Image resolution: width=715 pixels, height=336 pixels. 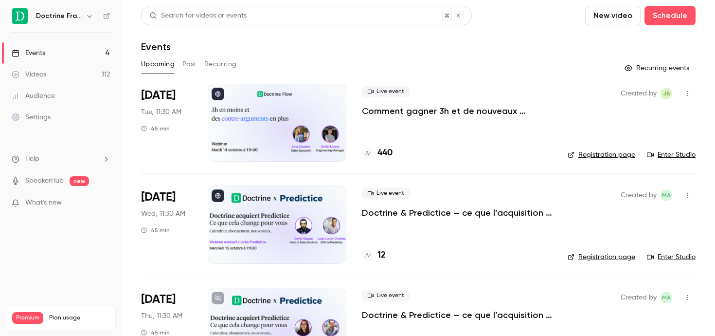 I want to click on div: Videos, so click(x=29, y=74).